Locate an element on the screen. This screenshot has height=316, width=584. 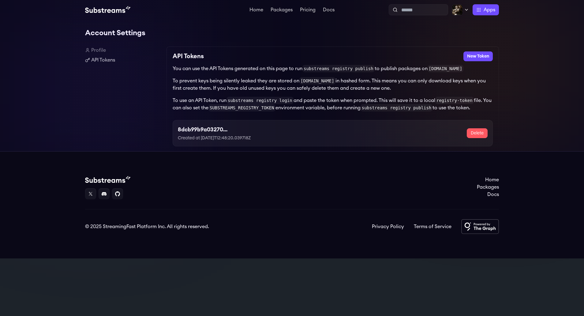
a: Profile is located at coordinates (123, 50).